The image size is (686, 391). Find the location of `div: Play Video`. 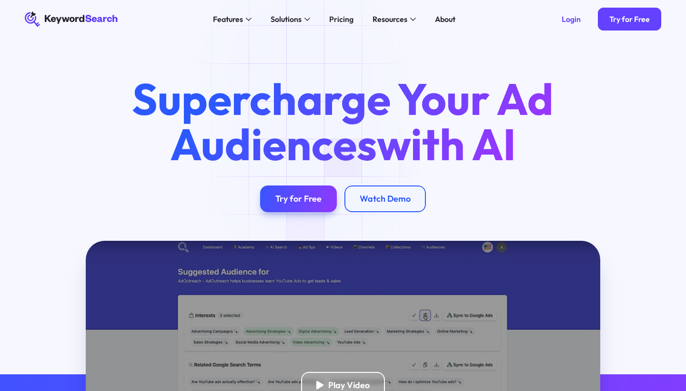

div: Play Video is located at coordinates (349, 385).